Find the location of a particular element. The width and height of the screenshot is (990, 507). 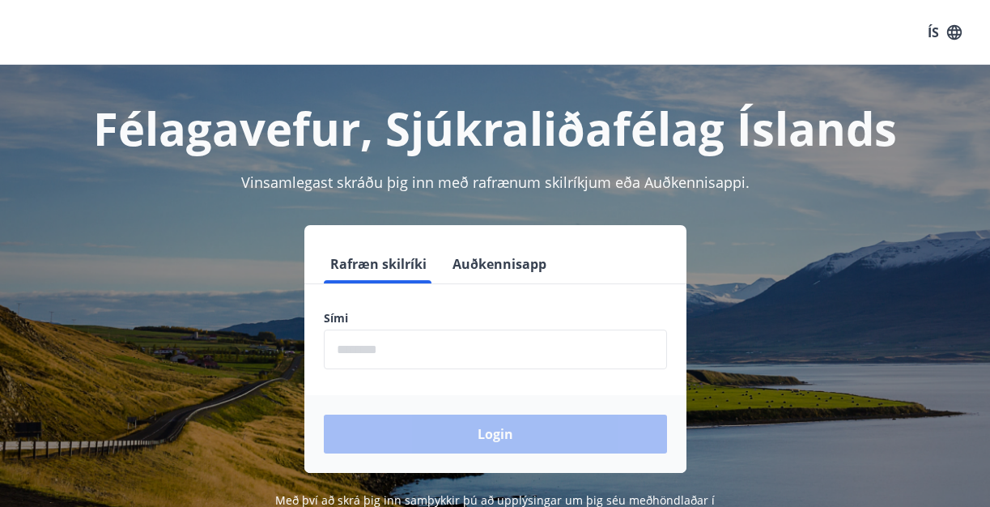

label: Sími is located at coordinates (495, 318).